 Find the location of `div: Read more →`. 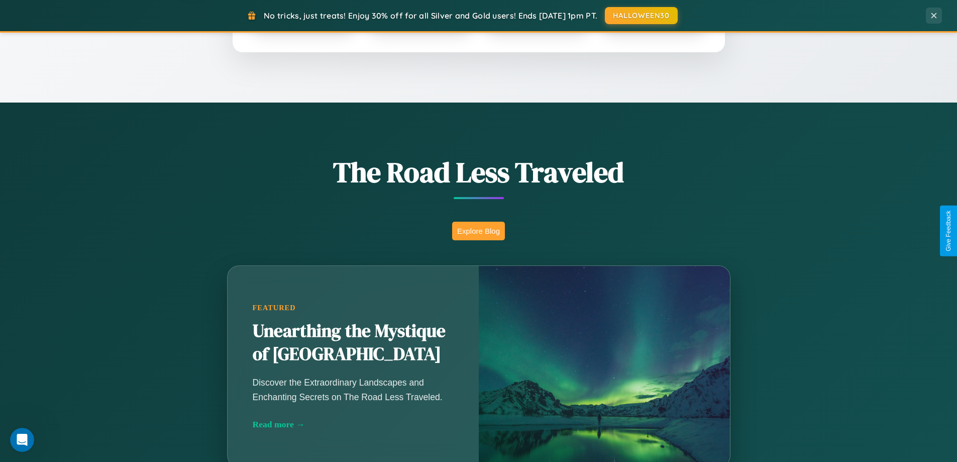

div: Read more → is located at coordinates (353, 424).